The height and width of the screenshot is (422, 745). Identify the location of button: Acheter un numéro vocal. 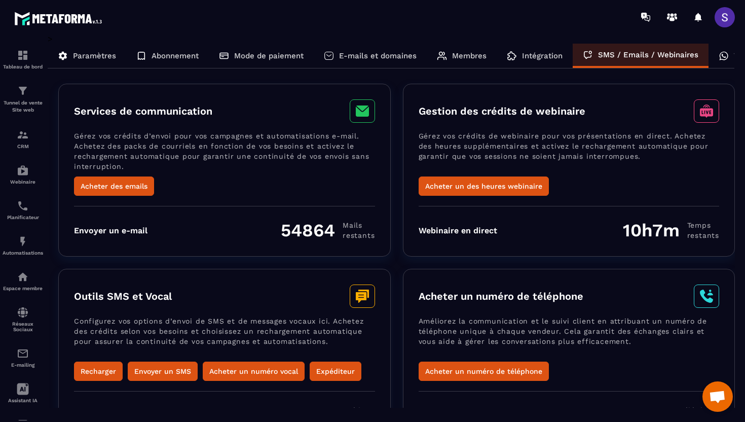
(254, 371).